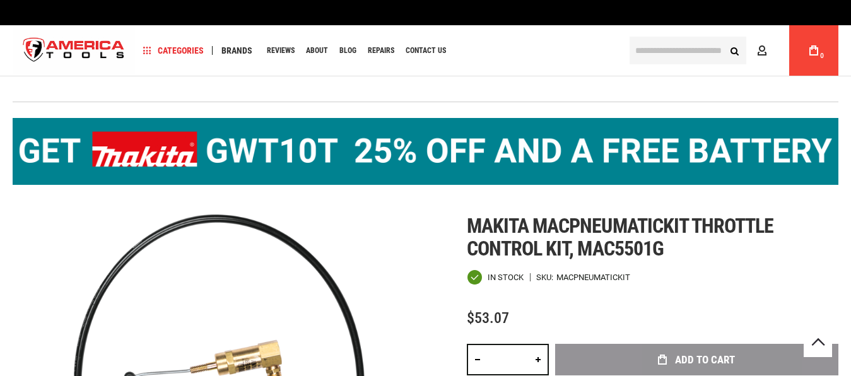 The image size is (851, 376). Describe the element at coordinates (495, 277) in the screenshot. I see `div: Availability` at that location.